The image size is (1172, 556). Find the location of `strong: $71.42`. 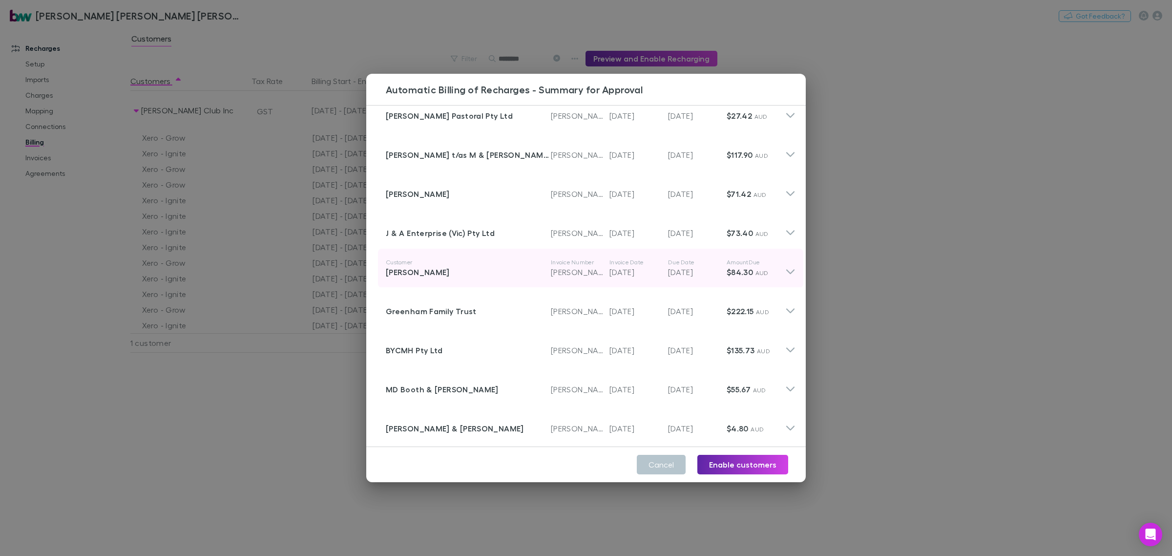

strong: $71.42 is located at coordinates (739, 194).